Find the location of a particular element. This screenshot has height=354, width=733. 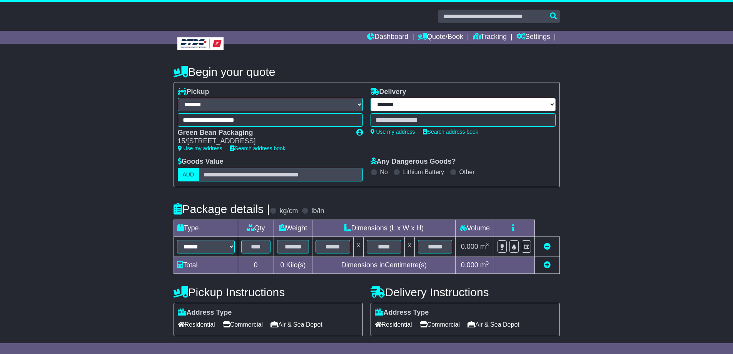

td: Kilo(s) is located at coordinates (293, 265).